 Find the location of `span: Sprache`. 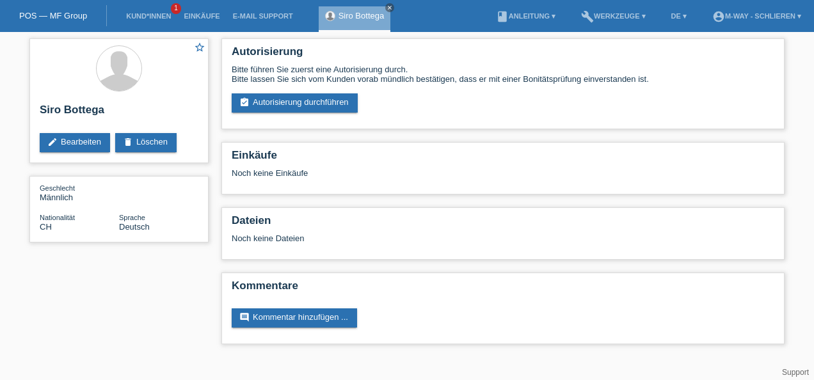

span: Sprache is located at coordinates (132, 218).